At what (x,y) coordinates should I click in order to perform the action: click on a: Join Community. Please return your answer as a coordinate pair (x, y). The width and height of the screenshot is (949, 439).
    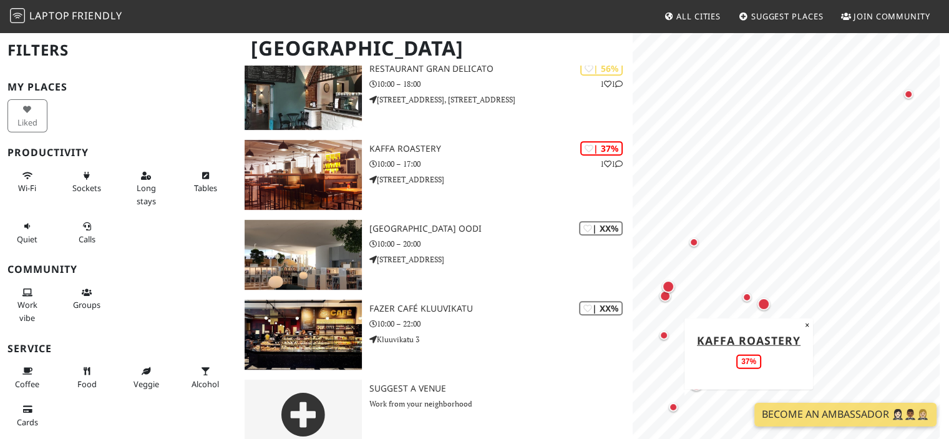
    Looking at the image, I should click on (886, 16).